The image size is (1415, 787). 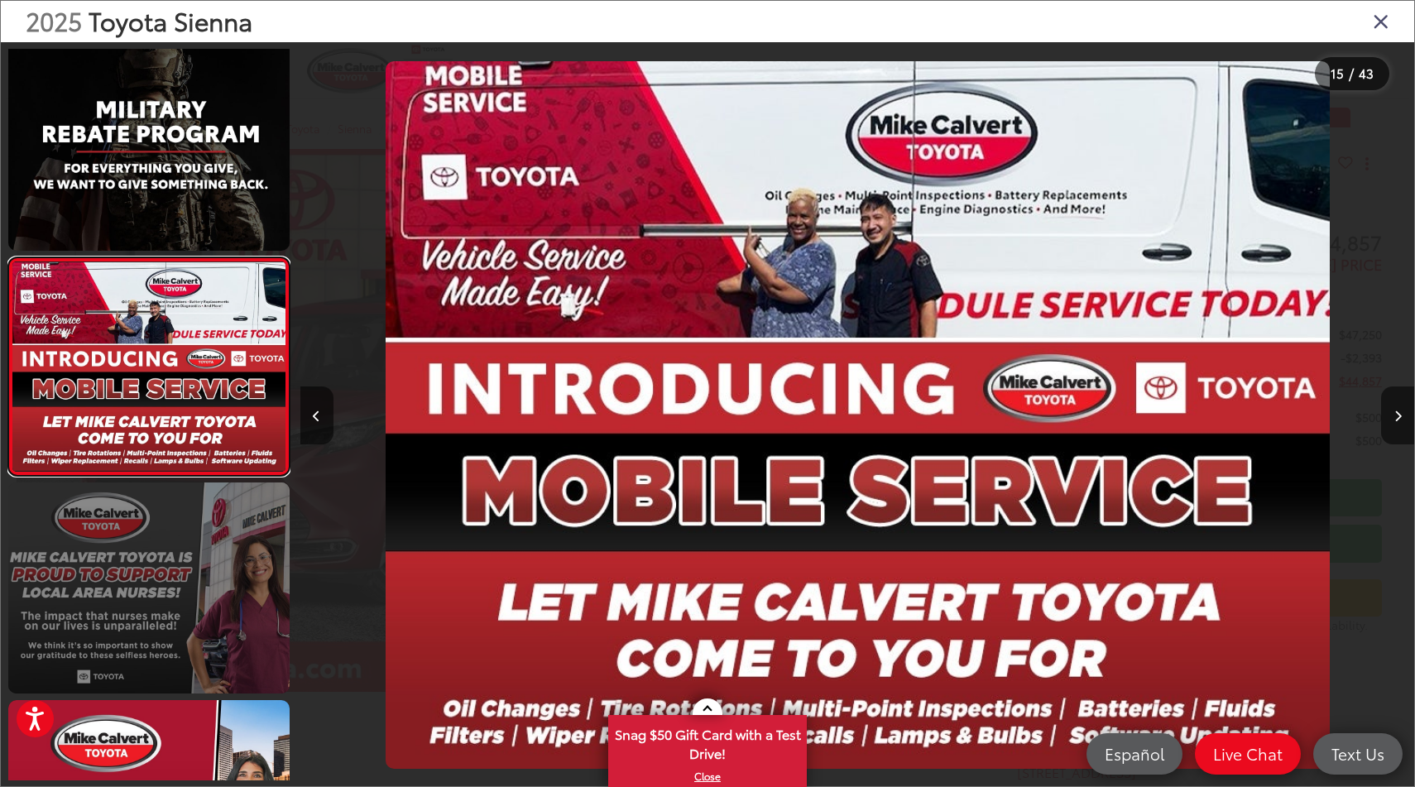 What do you see at coordinates (1358, 754) in the screenshot?
I see `a: Text Us` at bounding box center [1358, 754].